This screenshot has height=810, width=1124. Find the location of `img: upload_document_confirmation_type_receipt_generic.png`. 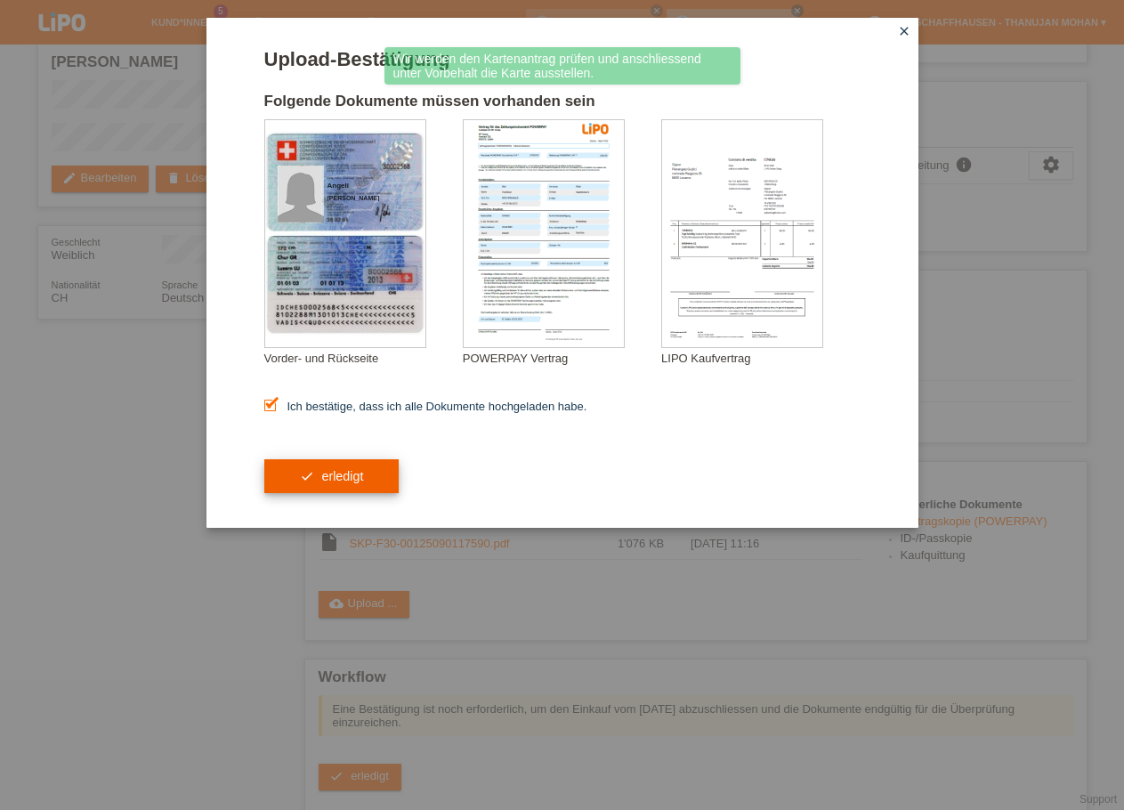

img: upload_document_confirmation_type_receipt_generic.png is located at coordinates (742, 233).